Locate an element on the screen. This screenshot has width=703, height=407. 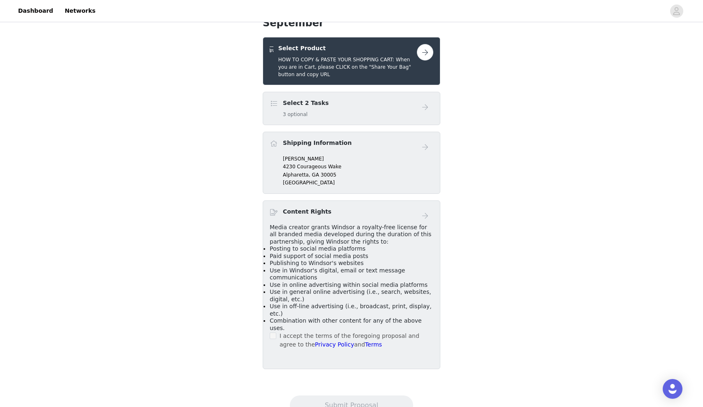
span: Use in off-line advertising (i.e., broadcast, print, display, etc.) is located at coordinates (351, 310).